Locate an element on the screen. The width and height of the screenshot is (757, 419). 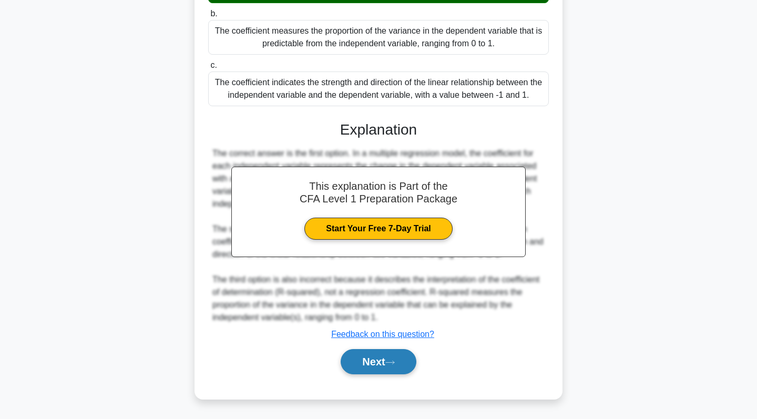
div: The coefficient measures the proportion of the variance in the dependent variable that is predict... is located at coordinates (379, 37).